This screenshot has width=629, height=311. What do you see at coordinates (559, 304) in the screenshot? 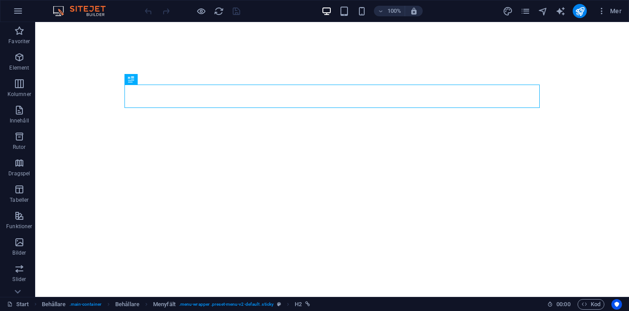
I see `h6: Sessionstid` at bounding box center [559, 304].